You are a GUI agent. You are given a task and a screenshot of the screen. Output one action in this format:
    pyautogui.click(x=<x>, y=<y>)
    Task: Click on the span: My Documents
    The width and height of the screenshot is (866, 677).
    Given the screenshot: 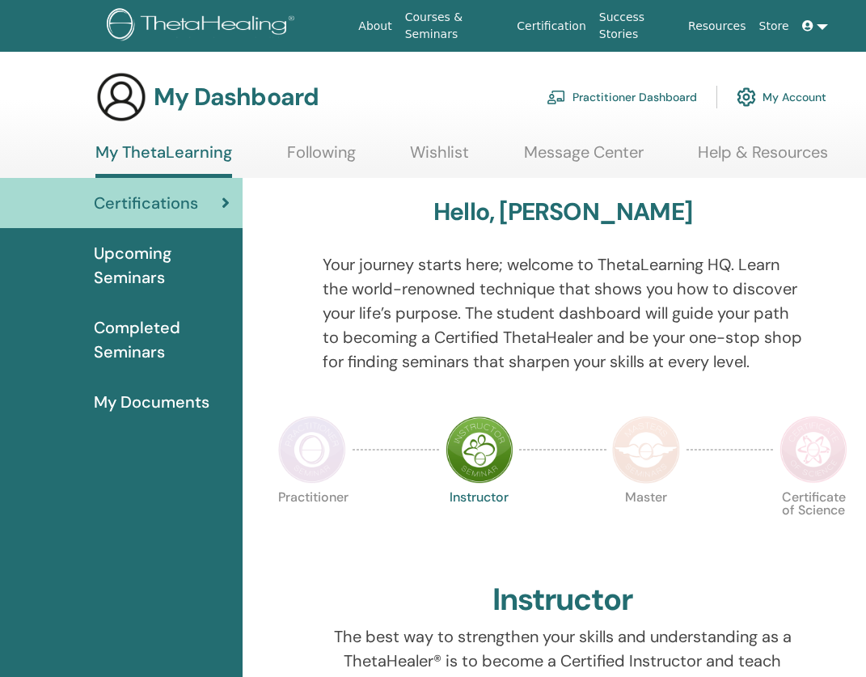 What is the action you would take?
    pyautogui.click(x=151, y=402)
    